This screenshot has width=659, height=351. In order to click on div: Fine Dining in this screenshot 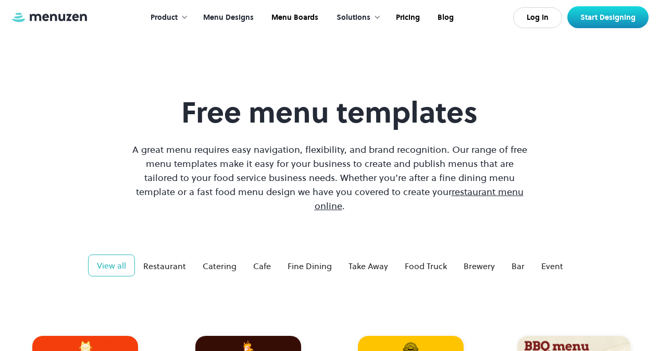, I will do `click(310, 266)`.